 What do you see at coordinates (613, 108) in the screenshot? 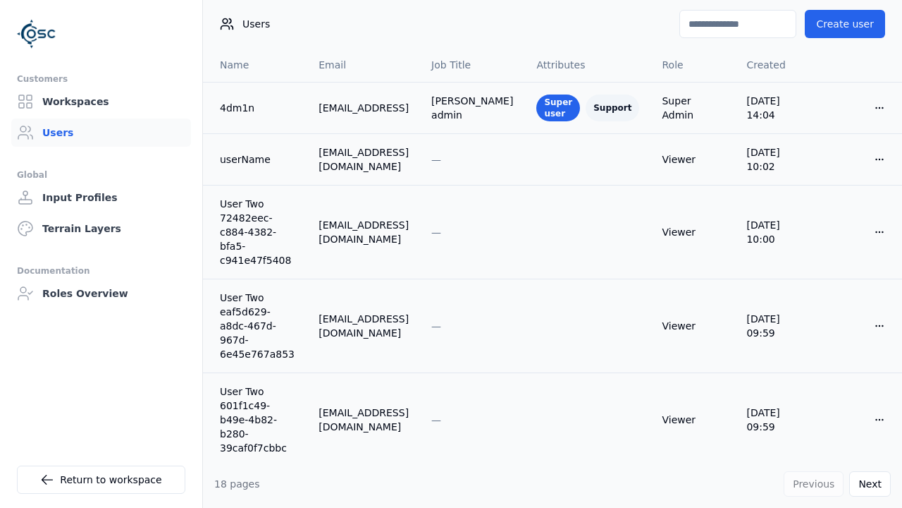
I see `div: Support` at bounding box center [613, 108].